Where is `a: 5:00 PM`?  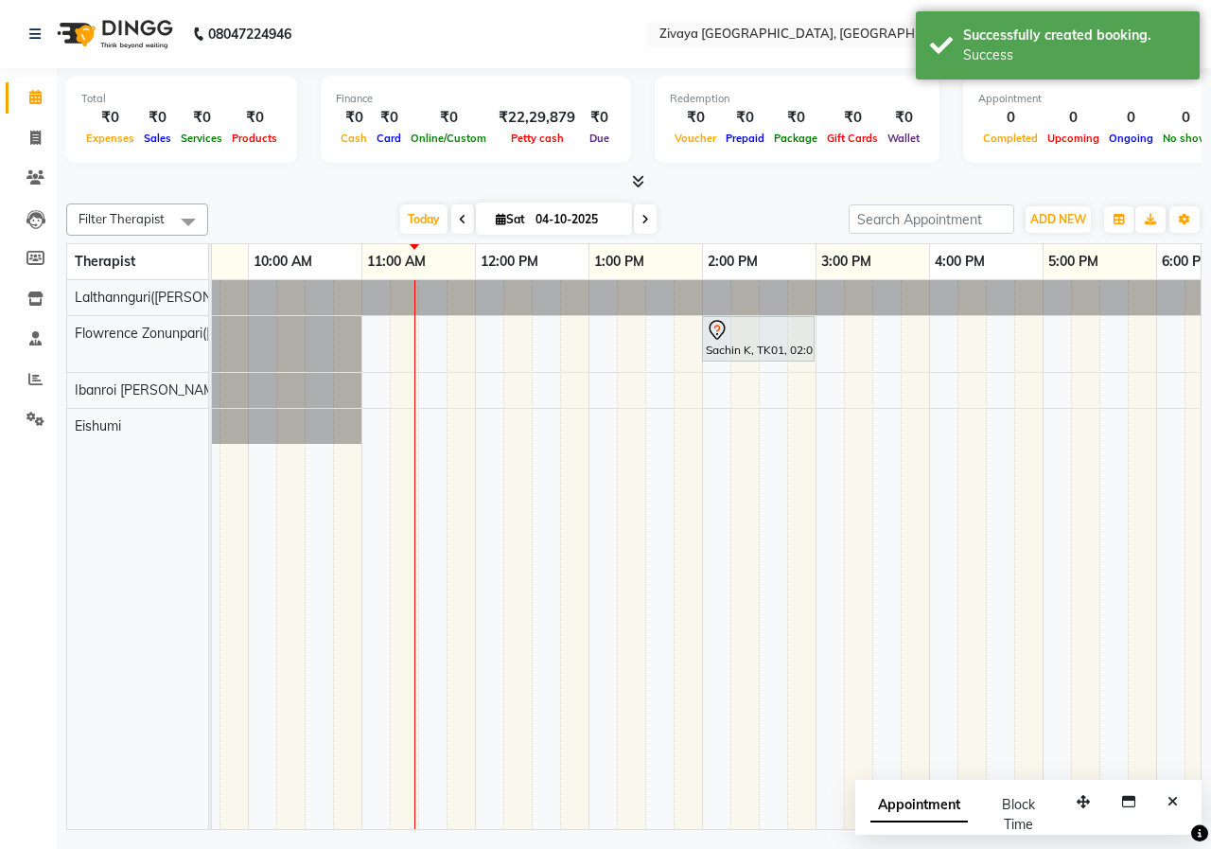
a: 5:00 PM is located at coordinates (1073, 261).